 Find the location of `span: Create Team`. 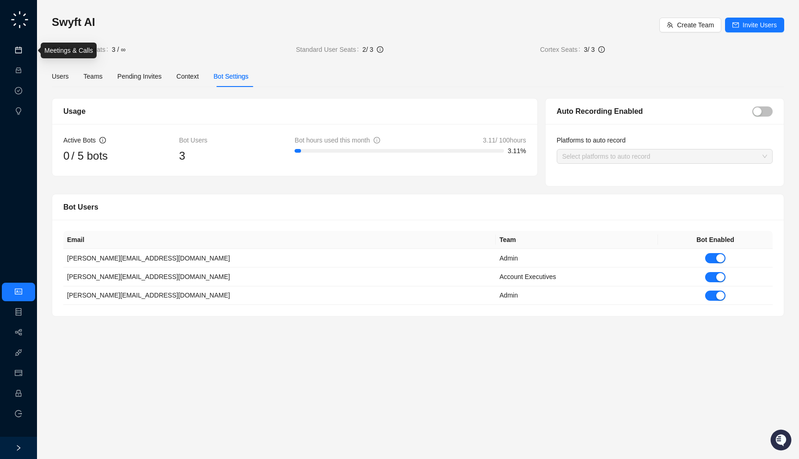

span: Create Team is located at coordinates (696, 25).